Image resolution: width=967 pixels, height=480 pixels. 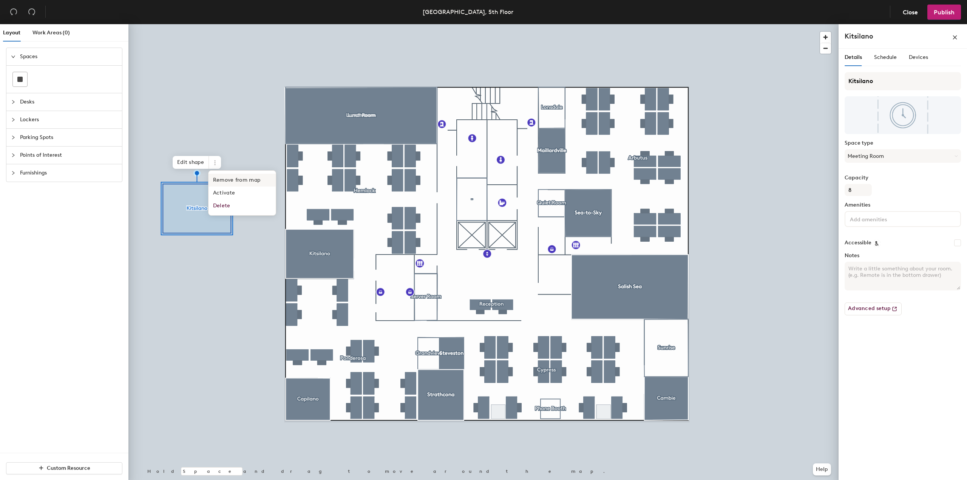 I want to click on span: Points of Interest, so click(x=69, y=155).